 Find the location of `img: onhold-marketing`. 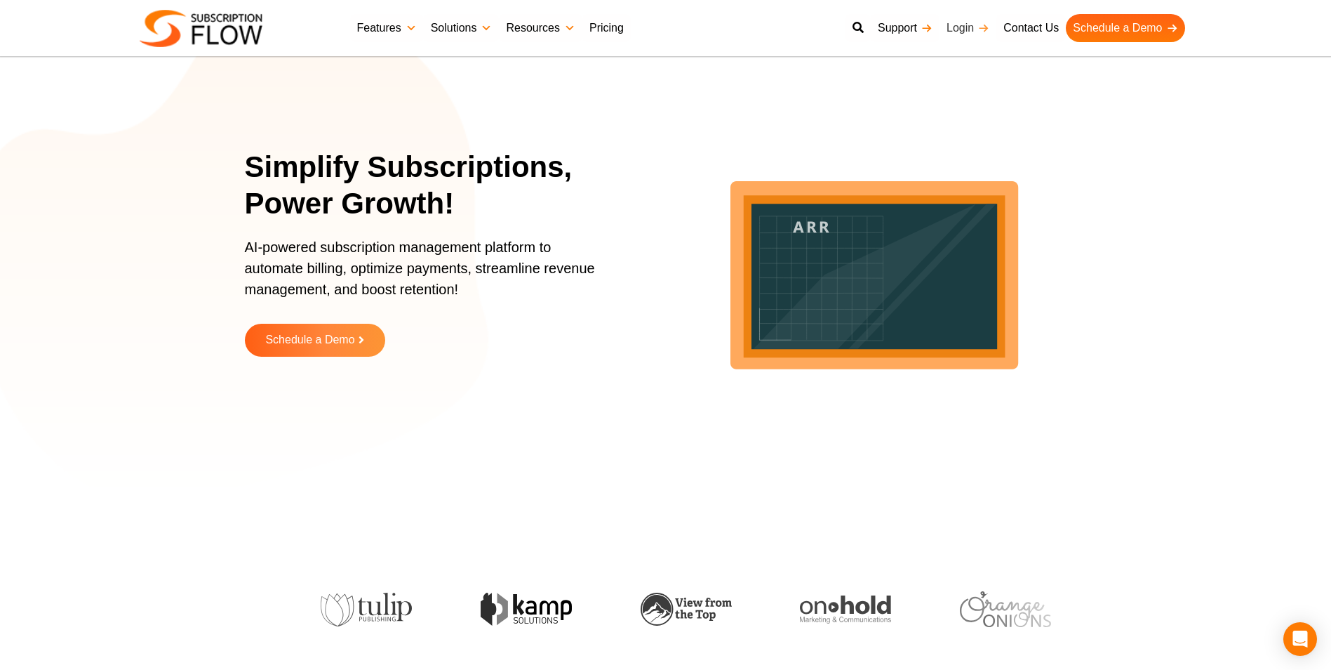

img: onhold-marketing is located at coordinates (846, 609).